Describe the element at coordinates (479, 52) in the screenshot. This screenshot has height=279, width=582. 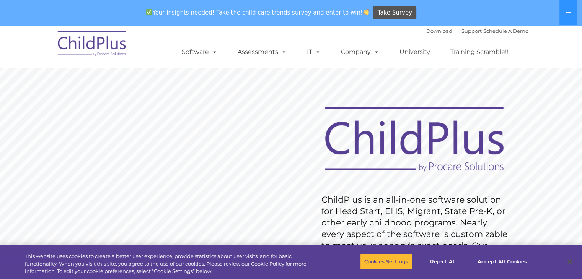
I see `a: Training Scramble!!` at that location.